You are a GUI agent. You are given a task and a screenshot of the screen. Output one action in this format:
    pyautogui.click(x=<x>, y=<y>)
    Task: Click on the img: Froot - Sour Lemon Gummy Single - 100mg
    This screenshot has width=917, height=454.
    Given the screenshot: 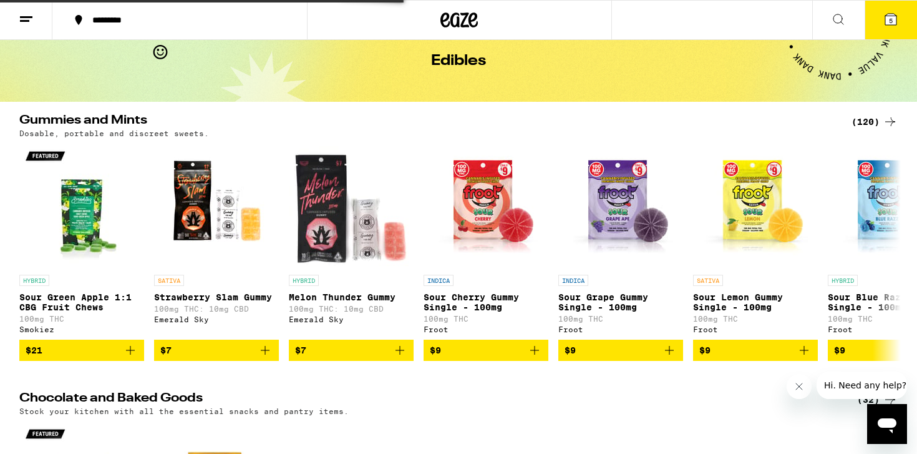 What is the action you would take?
    pyautogui.click(x=756, y=206)
    